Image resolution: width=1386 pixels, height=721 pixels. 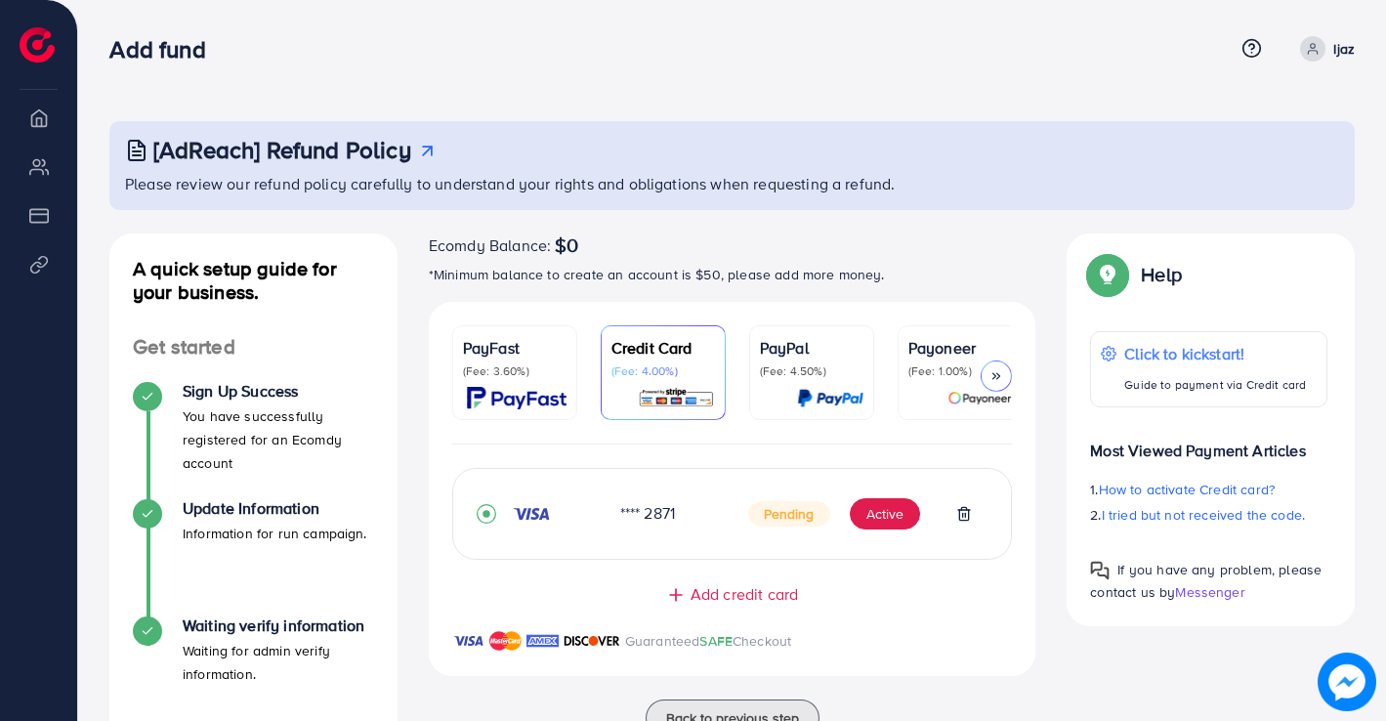 What do you see at coordinates (812, 371) in the screenshot?
I see `p: (Fee: 4.50%)` at bounding box center [812, 371].